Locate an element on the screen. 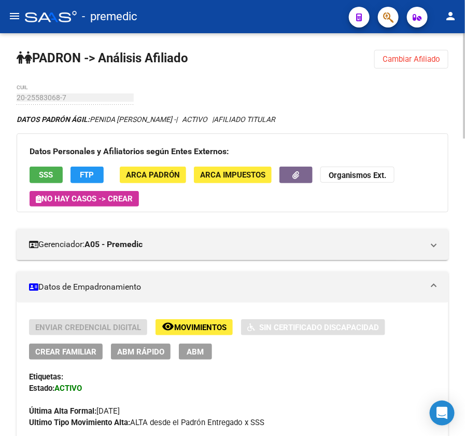  button: Sin Certificado Discapacidad is located at coordinates (313, 327).